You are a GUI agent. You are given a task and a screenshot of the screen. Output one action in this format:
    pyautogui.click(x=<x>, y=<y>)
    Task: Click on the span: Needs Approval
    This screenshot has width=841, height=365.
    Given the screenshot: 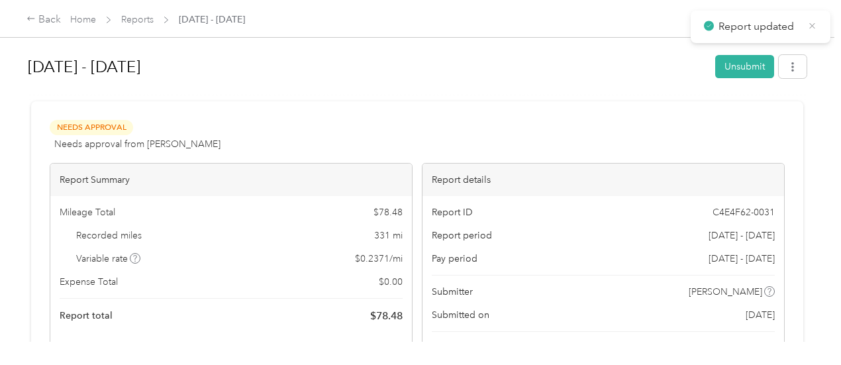 What is the action you would take?
    pyautogui.click(x=91, y=127)
    